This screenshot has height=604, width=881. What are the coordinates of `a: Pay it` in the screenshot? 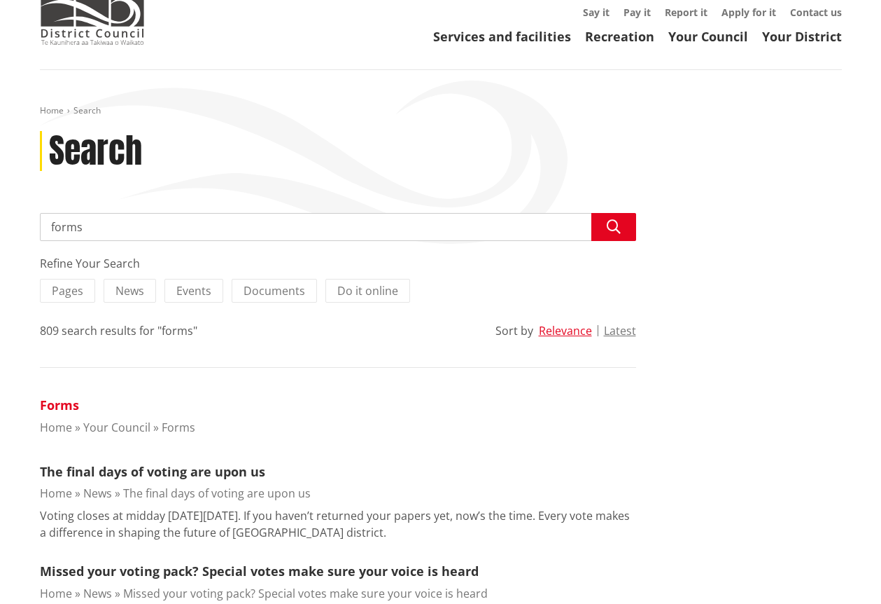 It's located at (637, 12).